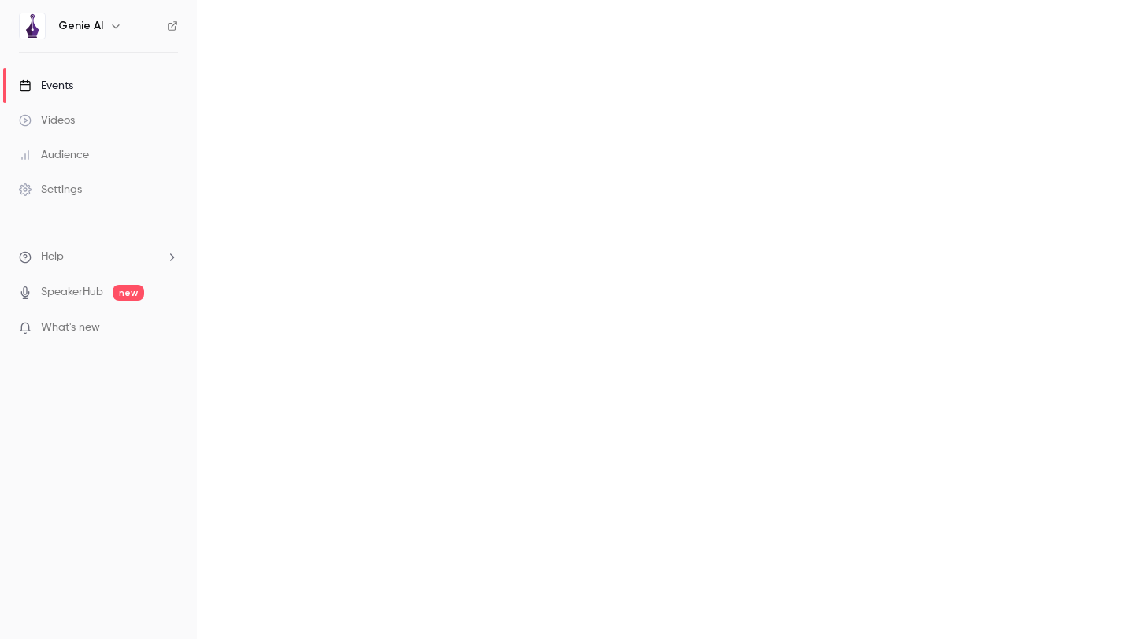  I want to click on h6: Genie AI, so click(80, 26).